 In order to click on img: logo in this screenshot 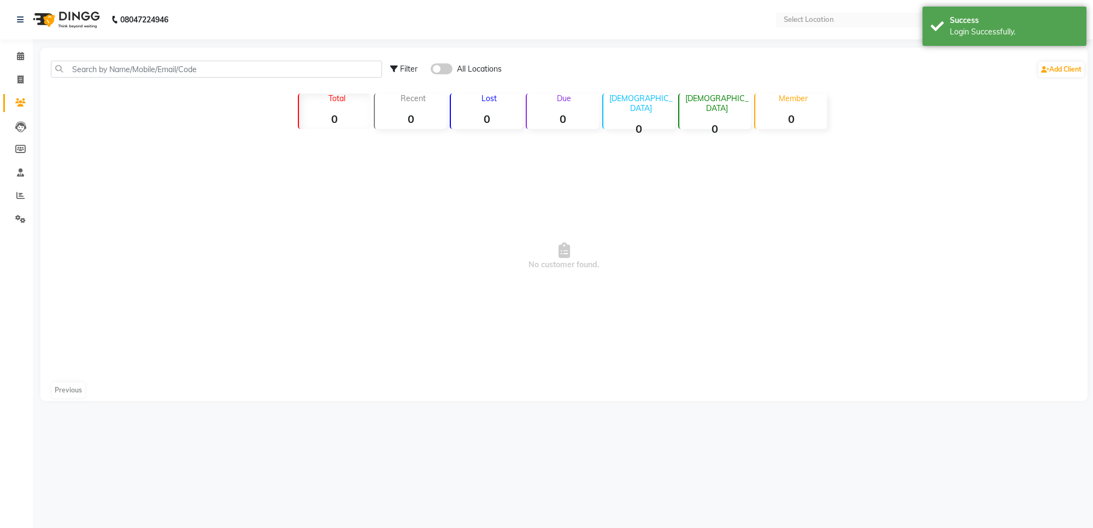, I will do `click(65, 20)`.